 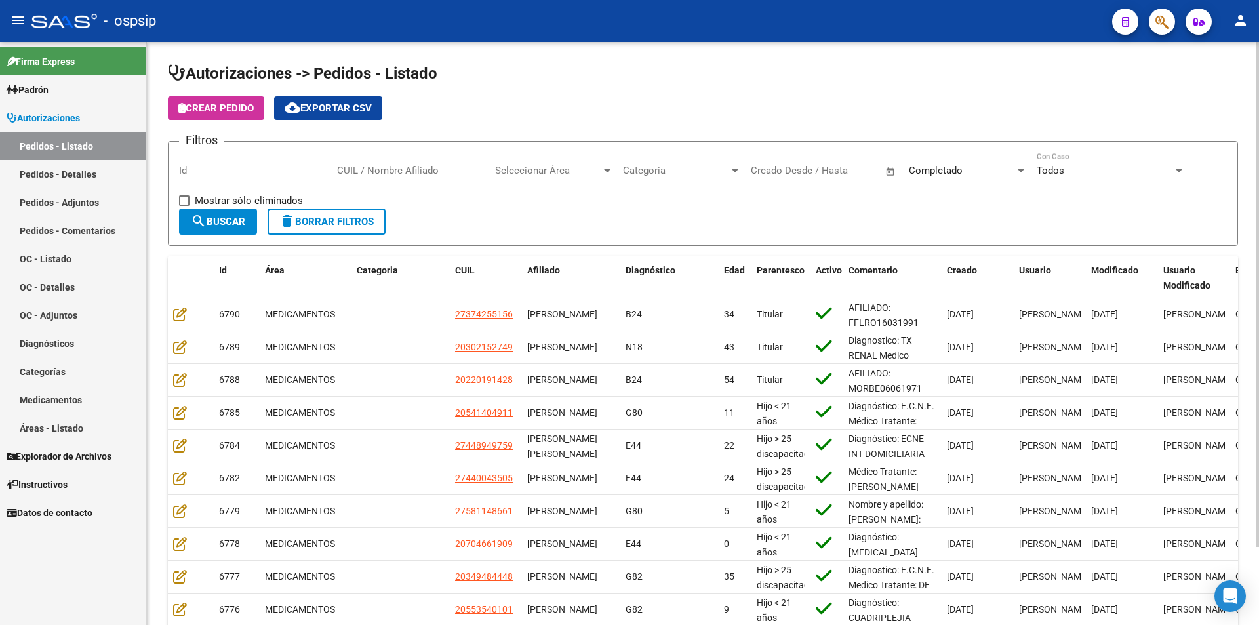 What do you see at coordinates (735, 278) in the screenshot?
I see `datatable-header-cell: Edad` at bounding box center [735, 278].